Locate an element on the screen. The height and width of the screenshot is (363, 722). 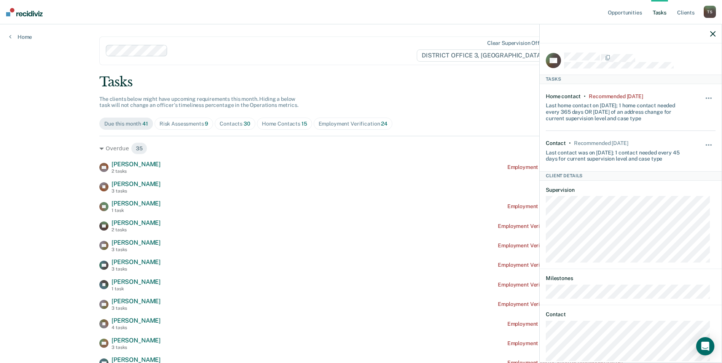
dt: Supervision is located at coordinates (630, 190).